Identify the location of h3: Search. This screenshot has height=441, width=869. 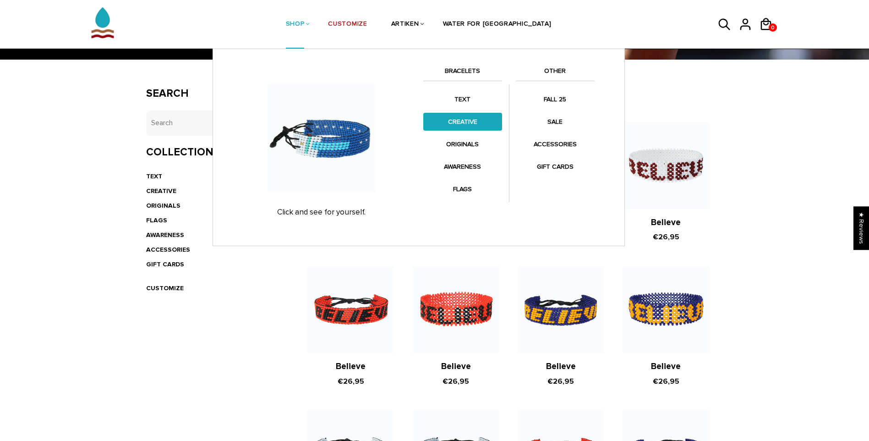
(213, 93).